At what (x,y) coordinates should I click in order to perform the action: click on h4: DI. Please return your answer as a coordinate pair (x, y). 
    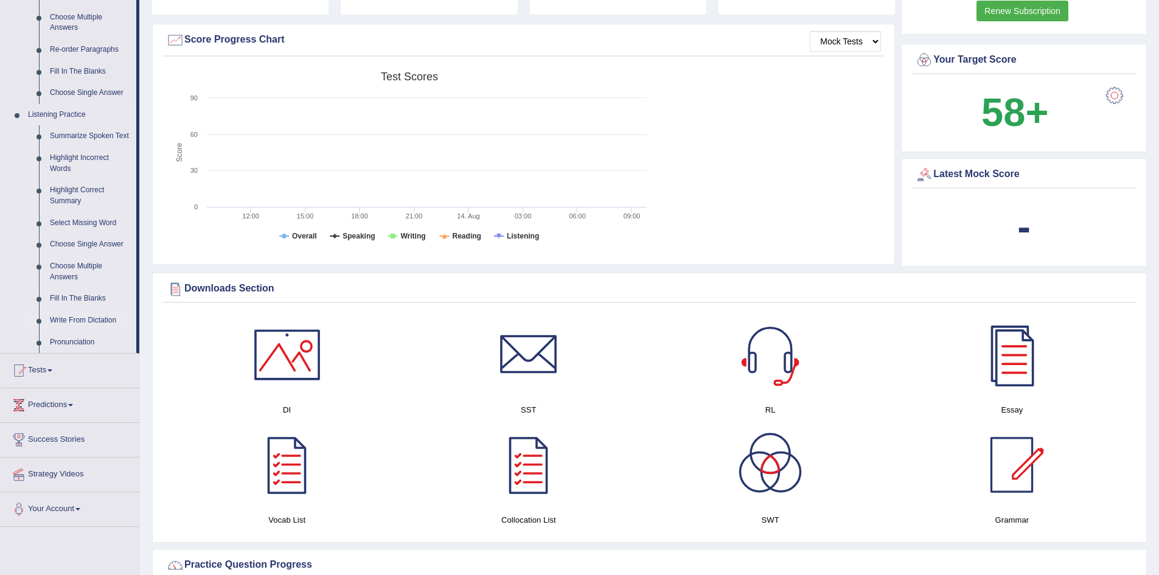
    Looking at the image, I should click on (287, 410).